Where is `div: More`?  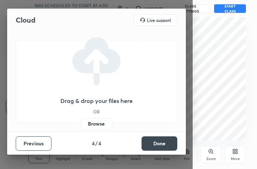
div: More is located at coordinates (236, 159).